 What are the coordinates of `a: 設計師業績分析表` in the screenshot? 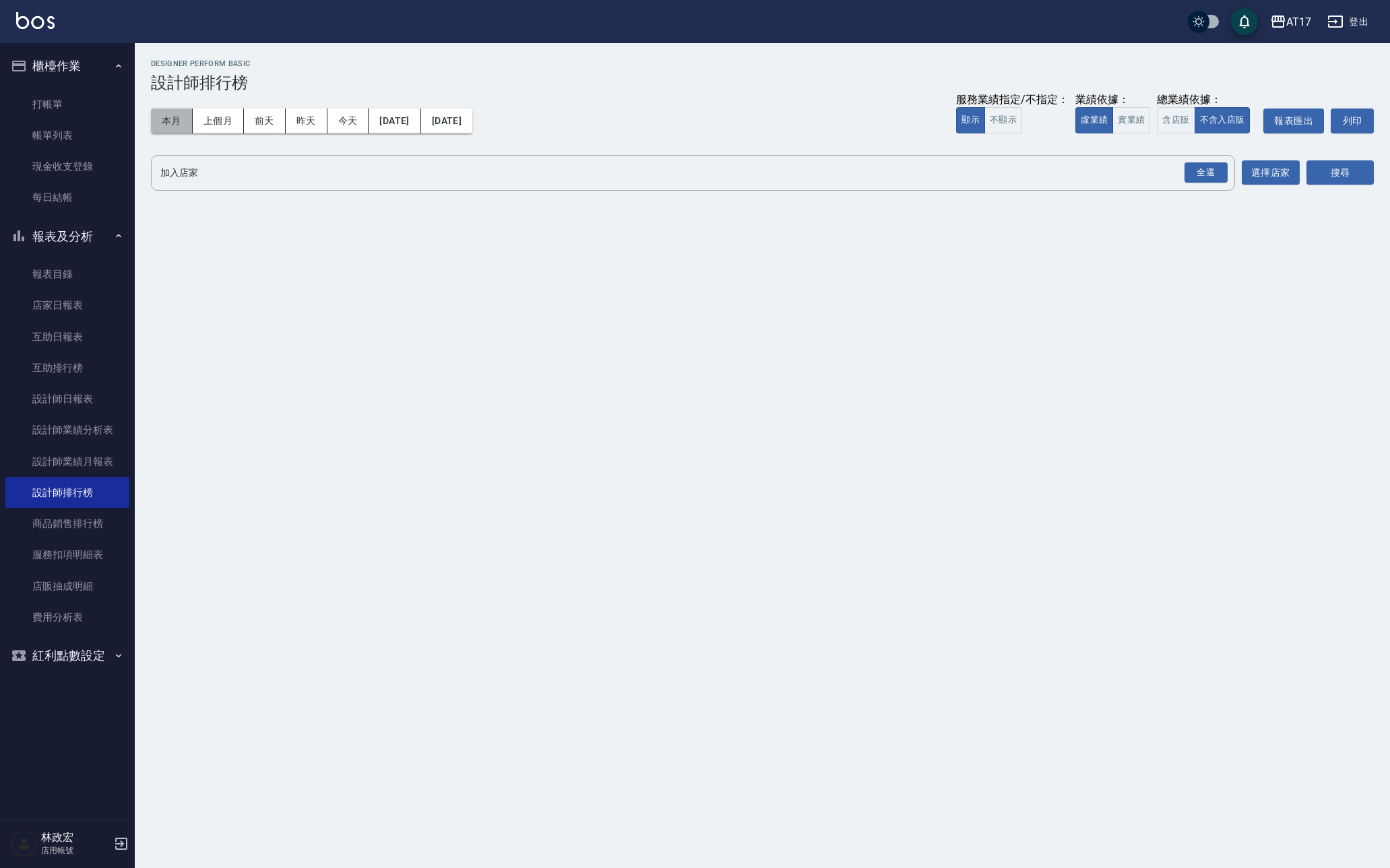 It's located at (67, 430).